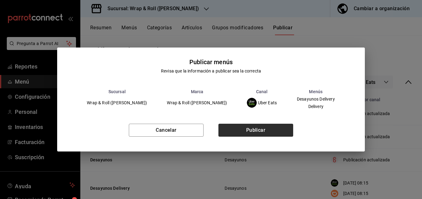  What do you see at coordinates (261, 92) in the screenshot?
I see `th: Canal` at bounding box center [261, 92].